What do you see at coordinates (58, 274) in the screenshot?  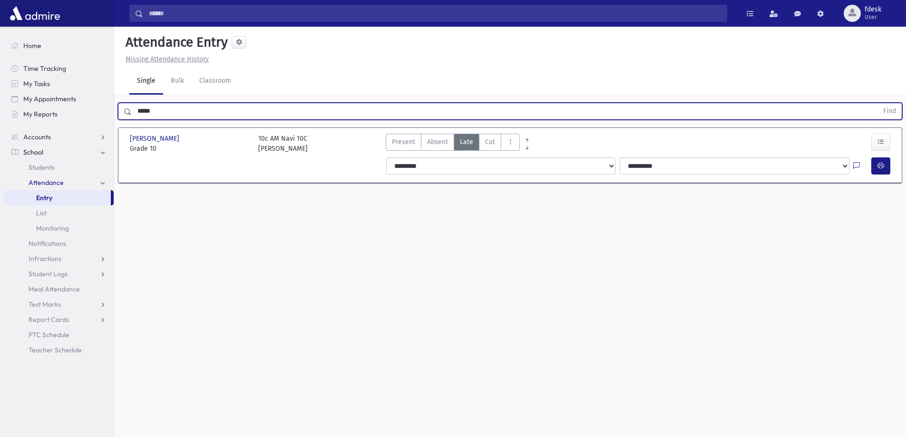 I see `a: Student Logs` at bounding box center [58, 274].